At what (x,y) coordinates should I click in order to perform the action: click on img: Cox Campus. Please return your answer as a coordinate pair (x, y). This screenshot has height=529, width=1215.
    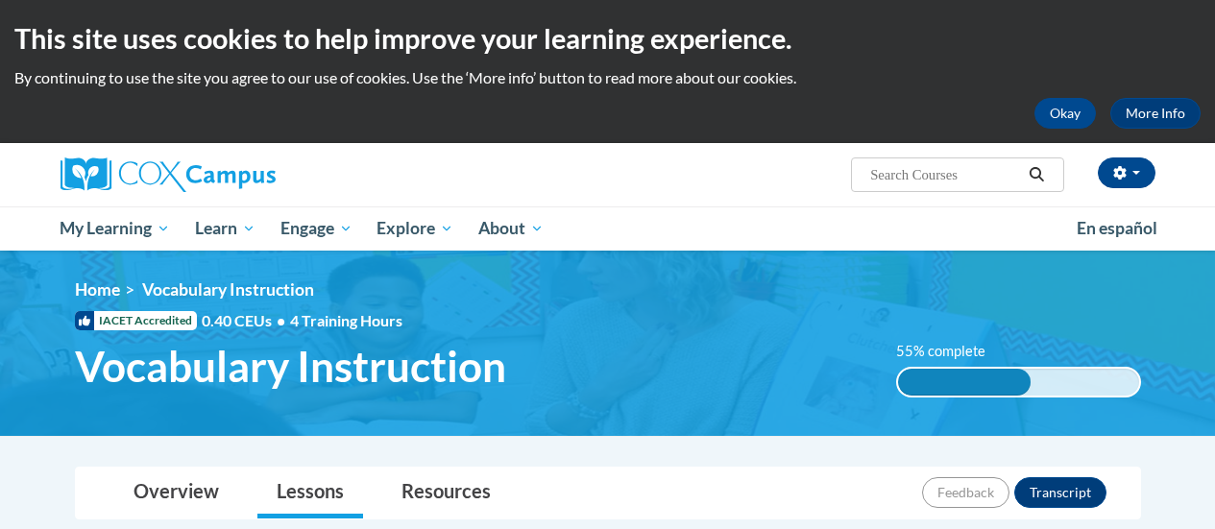
    Looking at the image, I should click on (168, 175).